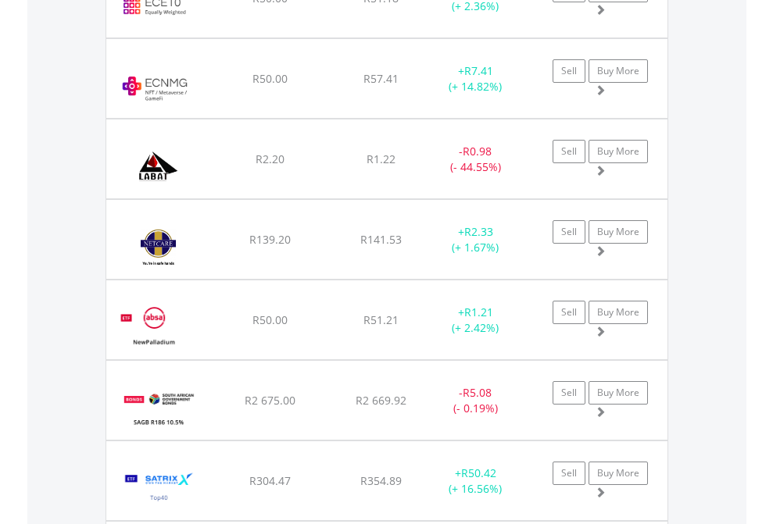  I want to click on div: - (- 44.55%), so click(475, 159).